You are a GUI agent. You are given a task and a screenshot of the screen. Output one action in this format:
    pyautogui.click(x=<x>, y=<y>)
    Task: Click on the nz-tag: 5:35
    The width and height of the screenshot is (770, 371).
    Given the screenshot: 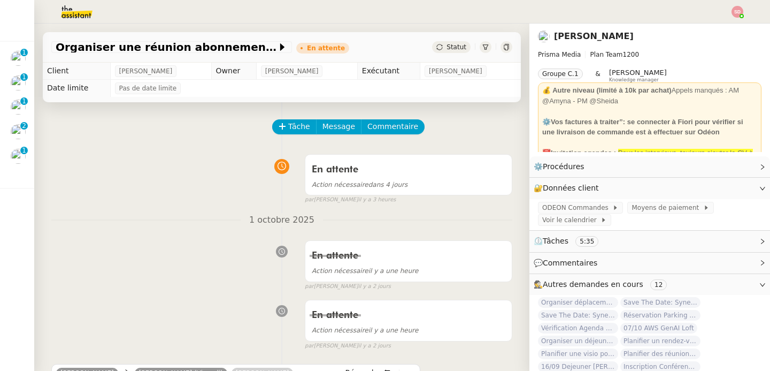 What is the action you would take?
    pyautogui.click(x=587, y=241)
    